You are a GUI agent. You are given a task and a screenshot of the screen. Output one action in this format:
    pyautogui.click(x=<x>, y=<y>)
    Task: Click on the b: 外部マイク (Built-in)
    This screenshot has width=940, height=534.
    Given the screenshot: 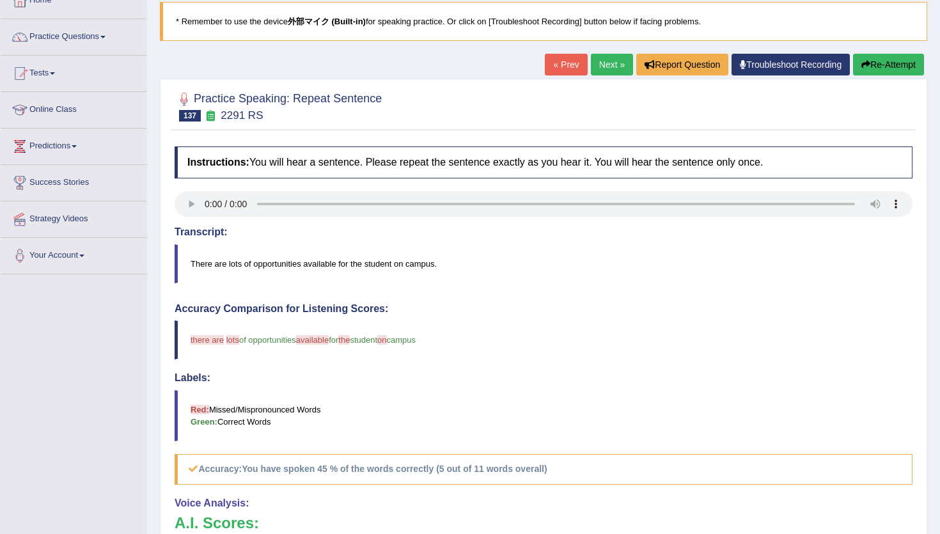 What is the action you would take?
    pyautogui.click(x=327, y=21)
    